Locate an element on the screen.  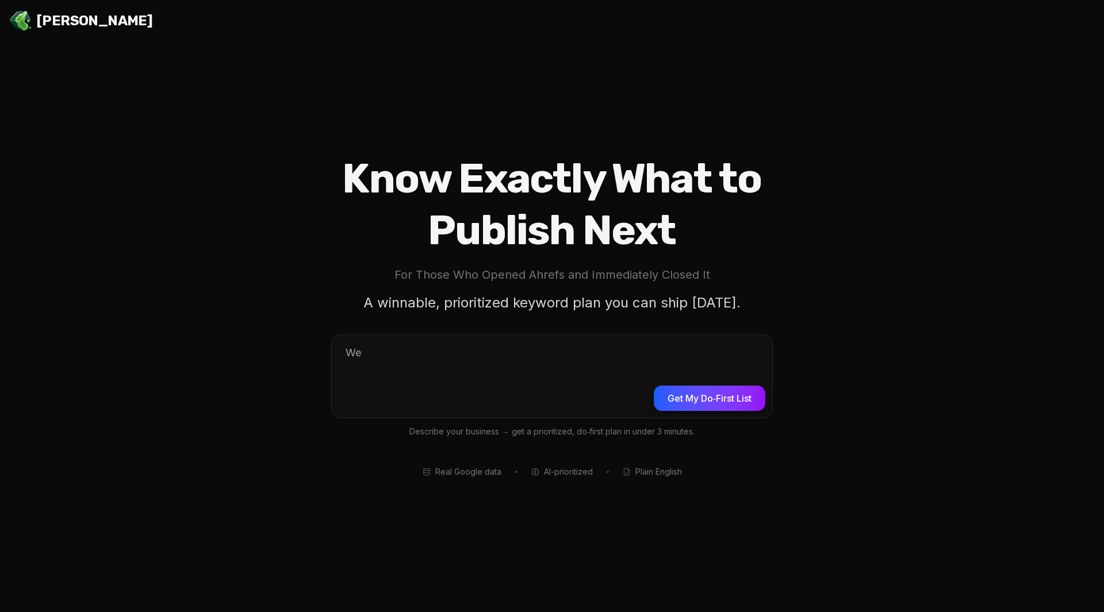
img: Jello SEO Logo is located at coordinates (21, 21).